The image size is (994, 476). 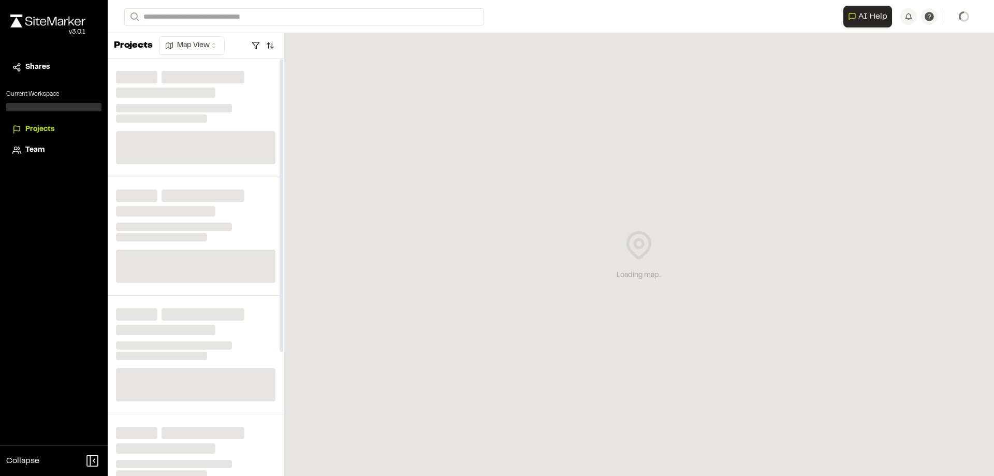 What do you see at coordinates (54, 94) in the screenshot?
I see `p: Current Workspace` at bounding box center [54, 94].